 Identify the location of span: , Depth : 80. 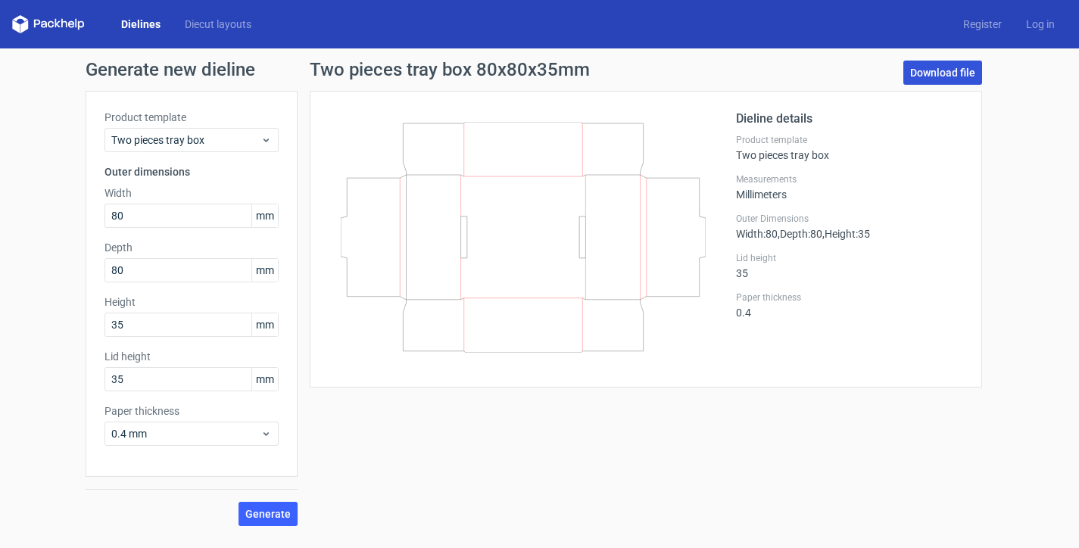
(799, 234).